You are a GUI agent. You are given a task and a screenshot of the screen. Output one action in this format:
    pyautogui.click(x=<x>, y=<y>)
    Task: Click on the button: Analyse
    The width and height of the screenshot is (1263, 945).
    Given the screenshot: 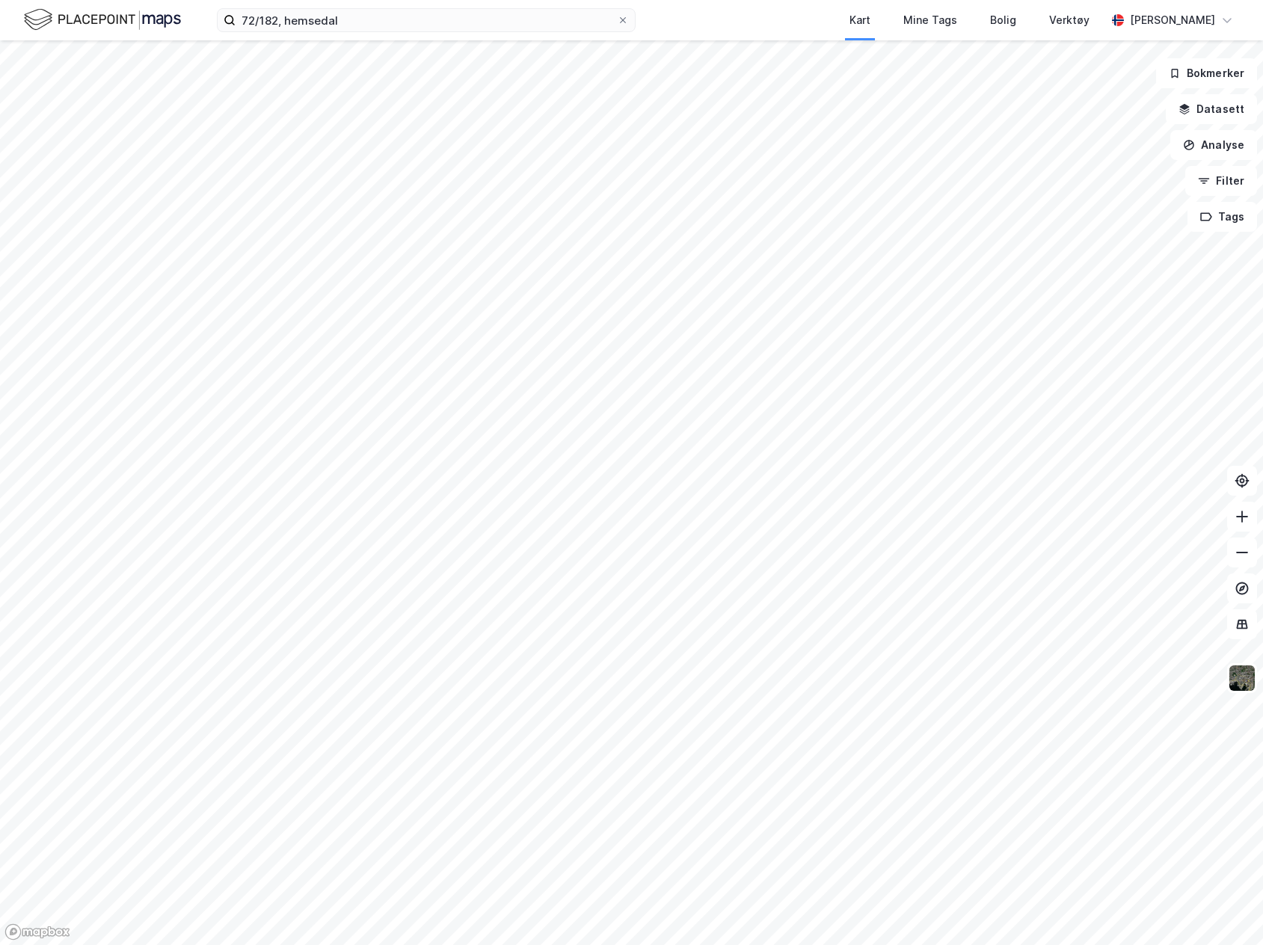 What is the action you would take?
    pyautogui.click(x=1214, y=145)
    